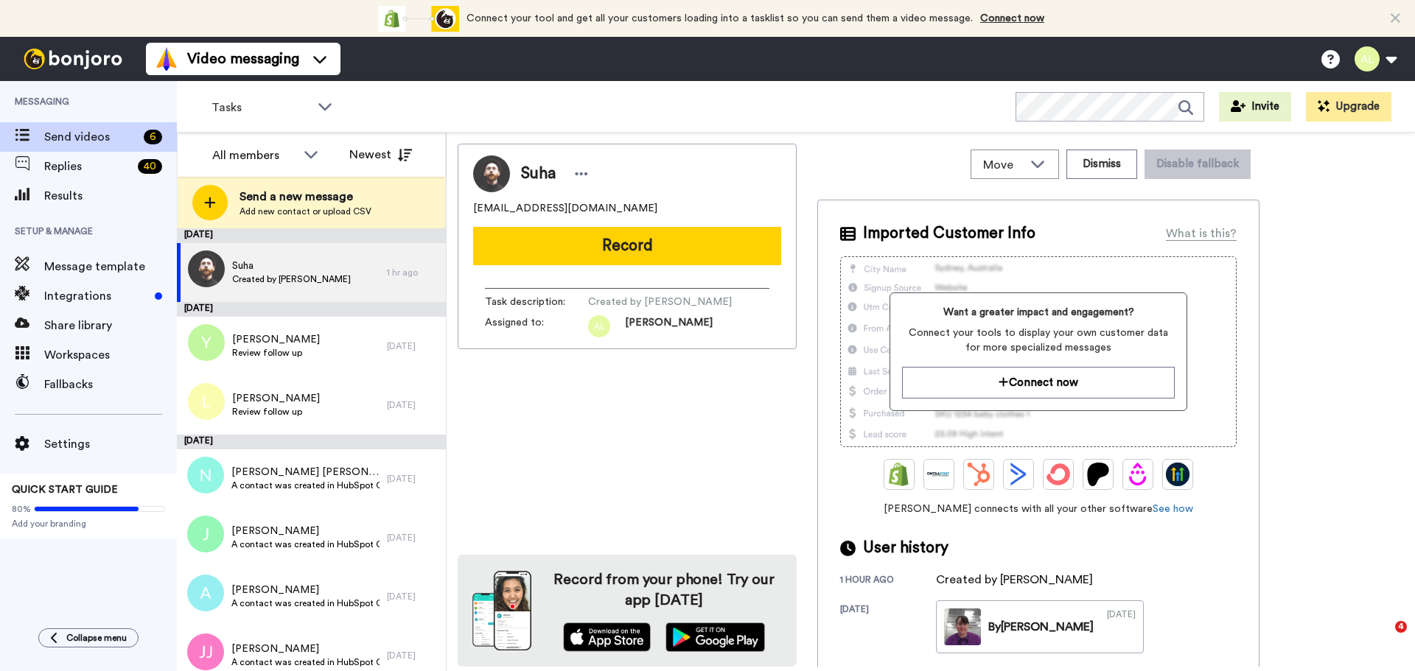 This screenshot has width=1415, height=671. Describe the element at coordinates (537, 326) in the screenshot. I see `span: Assigned to:` at that location.